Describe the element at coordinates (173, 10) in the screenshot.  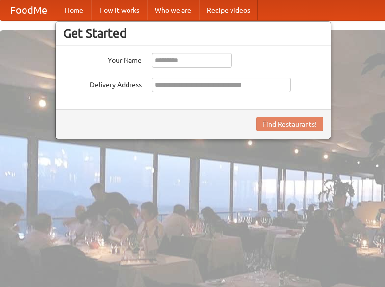
I see `a: Who we are` at that location.